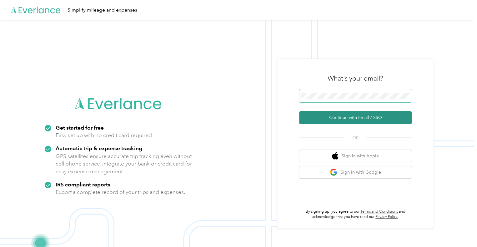 This screenshot has width=477, height=247. Describe the element at coordinates (80, 127) in the screenshot. I see `strong: Get started for free` at that location.